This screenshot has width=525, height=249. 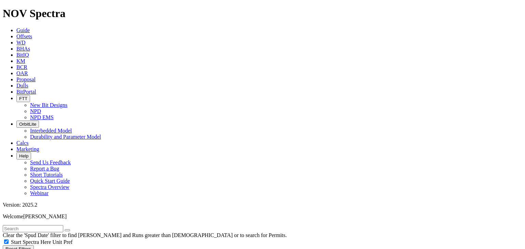 I want to click on a: Dulls, so click(x=22, y=85).